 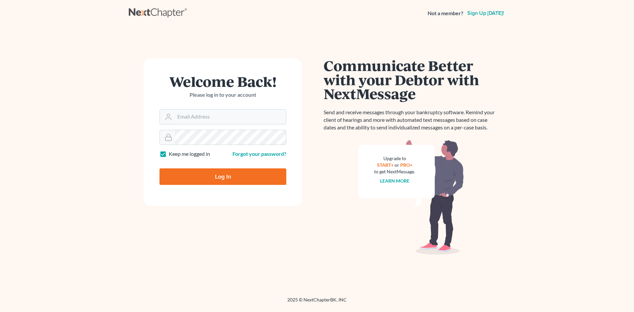 I want to click on div: to get NextMessage., so click(x=395, y=172).